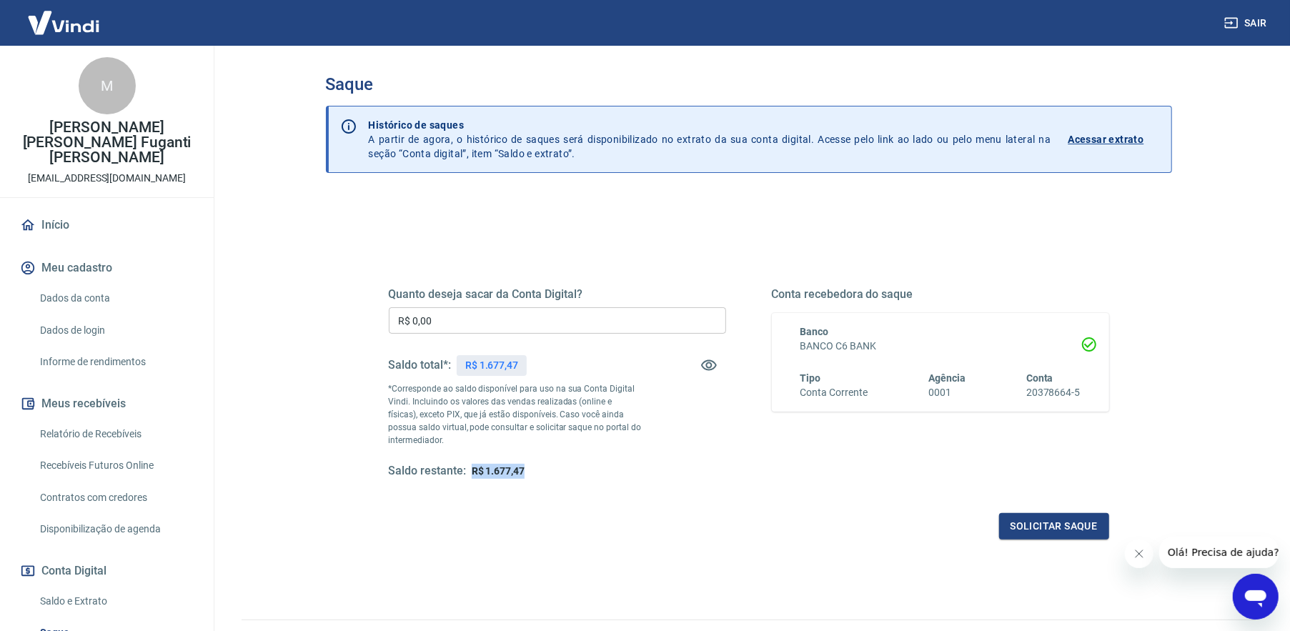  Describe the element at coordinates (115, 362) in the screenshot. I see `a: Informe de rendimentos` at that location.